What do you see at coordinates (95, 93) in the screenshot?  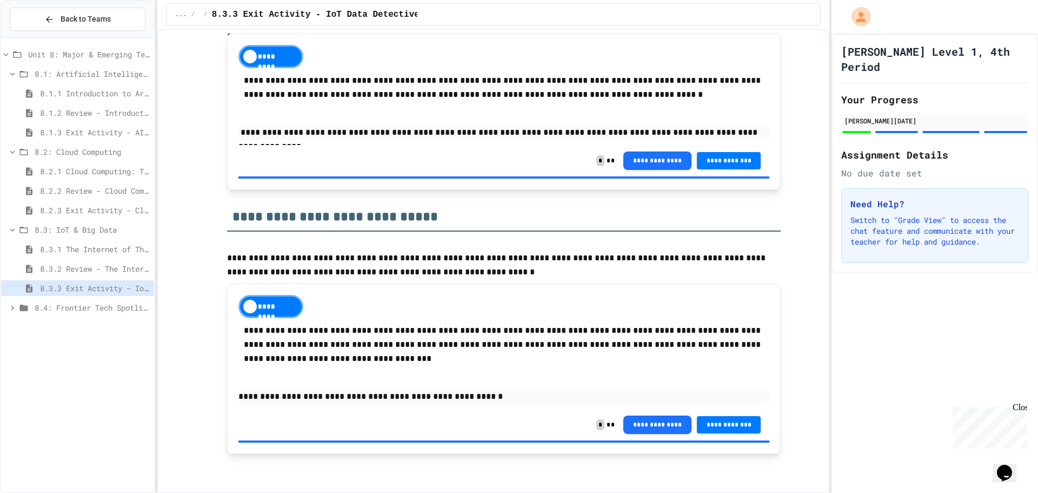 I see `span: 8.1.1 Introduction to Artificial Intelligence` at bounding box center [95, 93].